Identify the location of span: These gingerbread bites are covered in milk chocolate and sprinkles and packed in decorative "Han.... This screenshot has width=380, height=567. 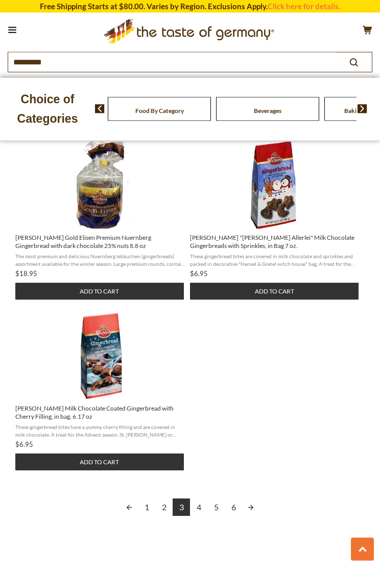
(275, 260).